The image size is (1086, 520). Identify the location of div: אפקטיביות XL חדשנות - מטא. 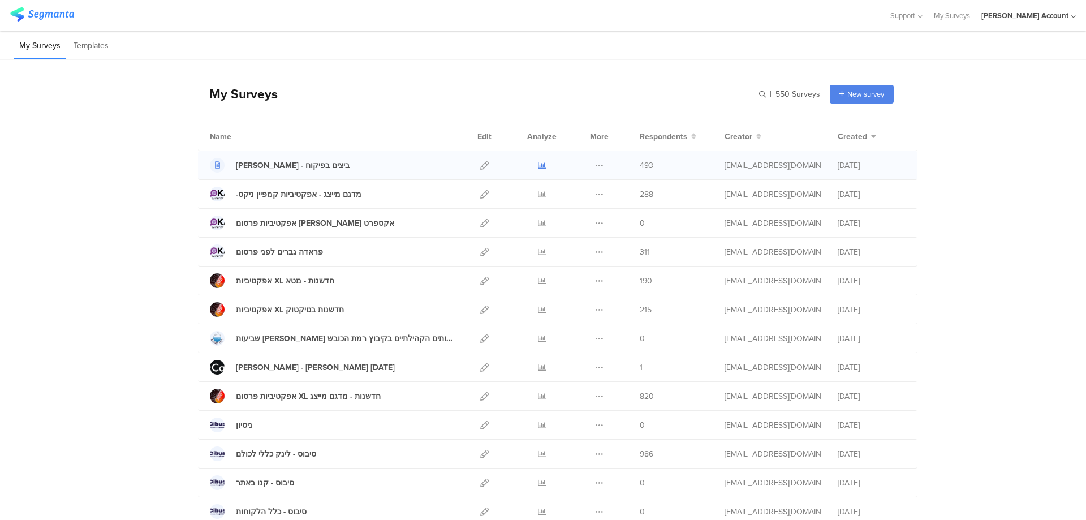
(285, 281).